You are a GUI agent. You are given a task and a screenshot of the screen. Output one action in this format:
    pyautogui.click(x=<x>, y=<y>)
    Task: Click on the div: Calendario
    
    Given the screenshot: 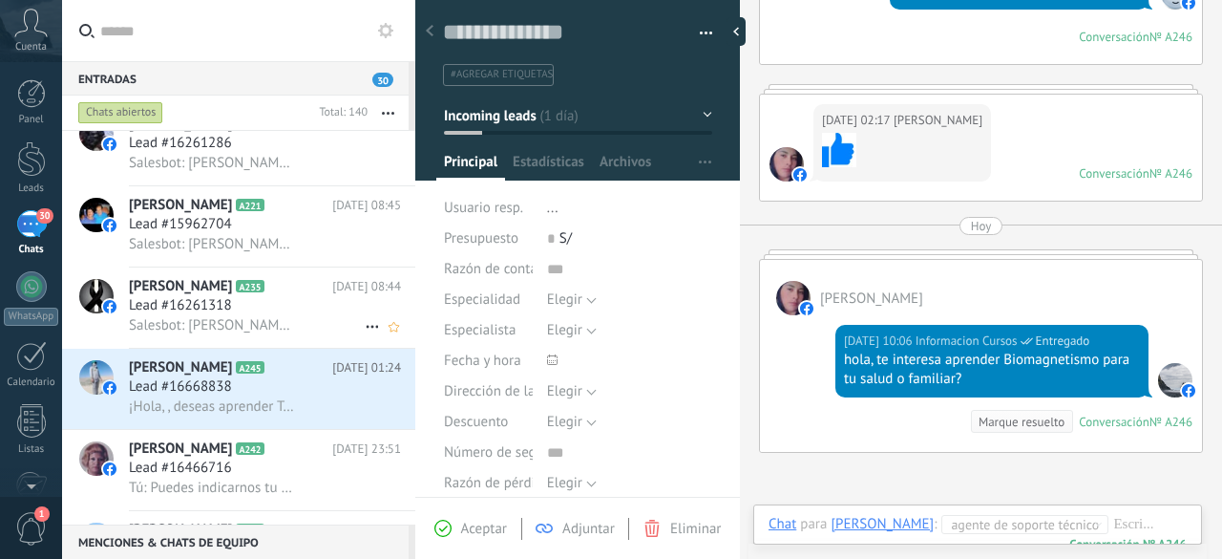 What is the action you would take?
    pyautogui.click(x=32, y=382)
    